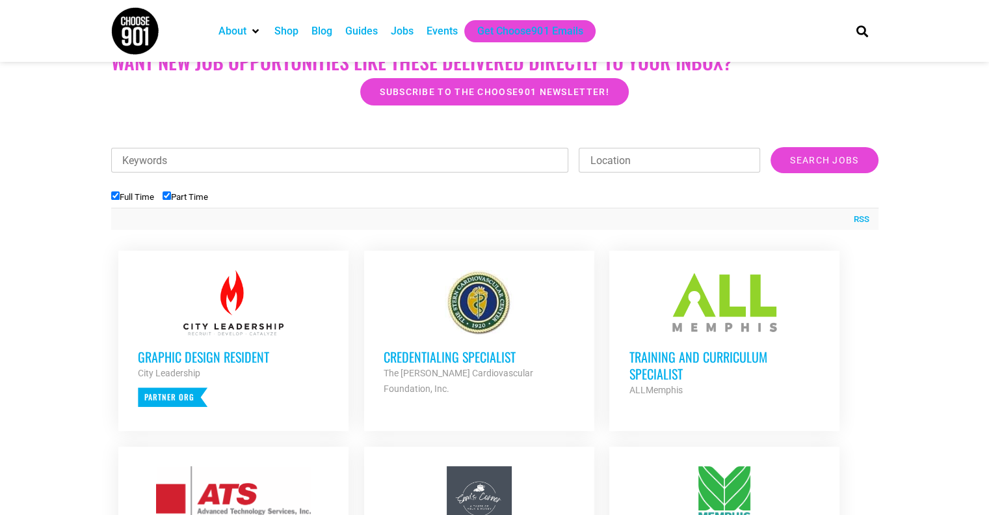 The width and height of the screenshot is (989, 515). What do you see at coordinates (523, 31) in the screenshot?
I see `nav: Main nav` at bounding box center [523, 31].